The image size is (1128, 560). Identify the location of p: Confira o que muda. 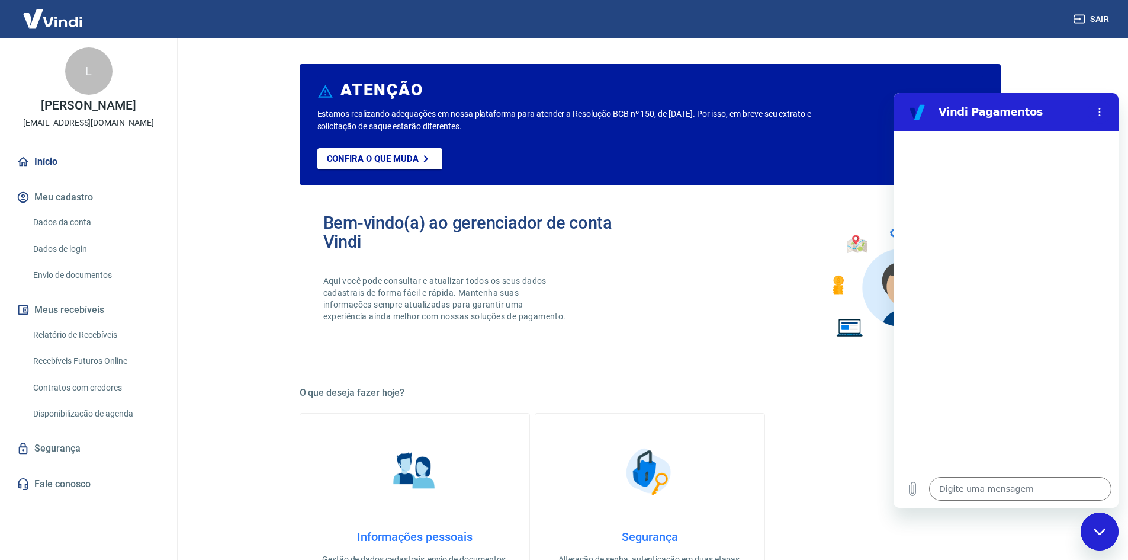
(372, 159).